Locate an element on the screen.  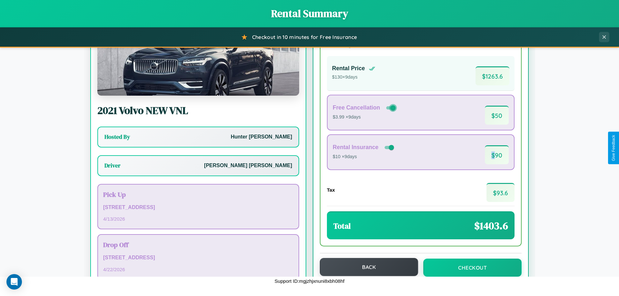
span: $ 93.6 is located at coordinates (501, 193).